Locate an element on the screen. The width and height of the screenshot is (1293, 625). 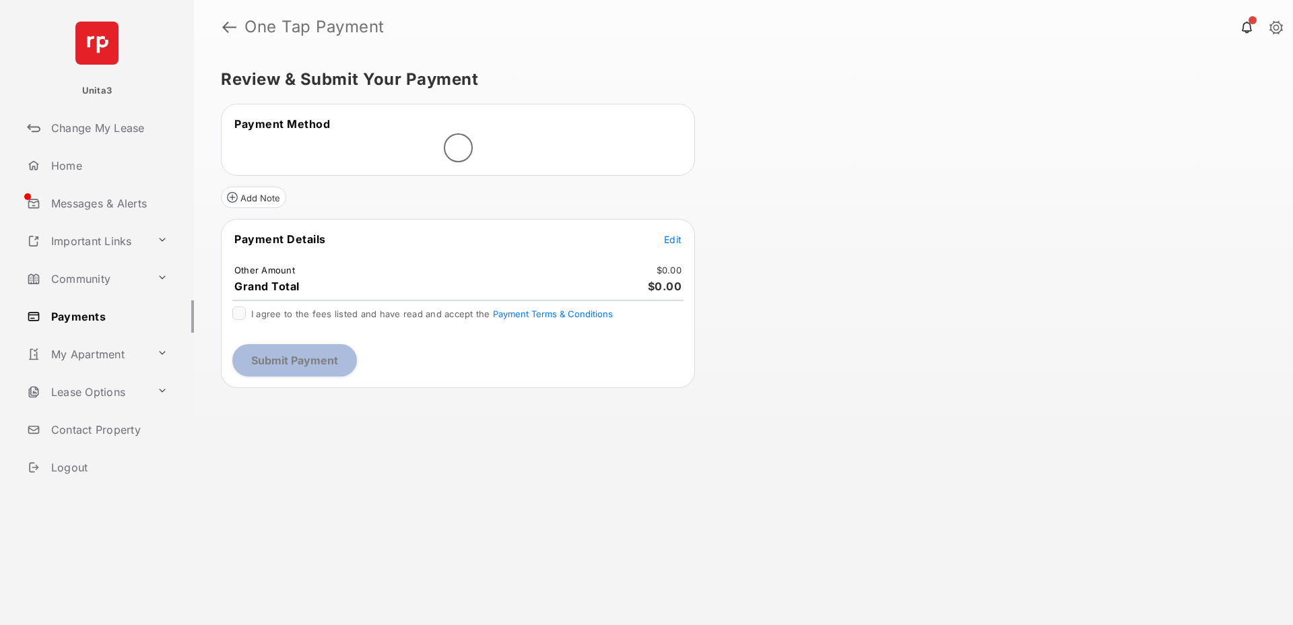
a: Community is located at coordinates (86, 279).